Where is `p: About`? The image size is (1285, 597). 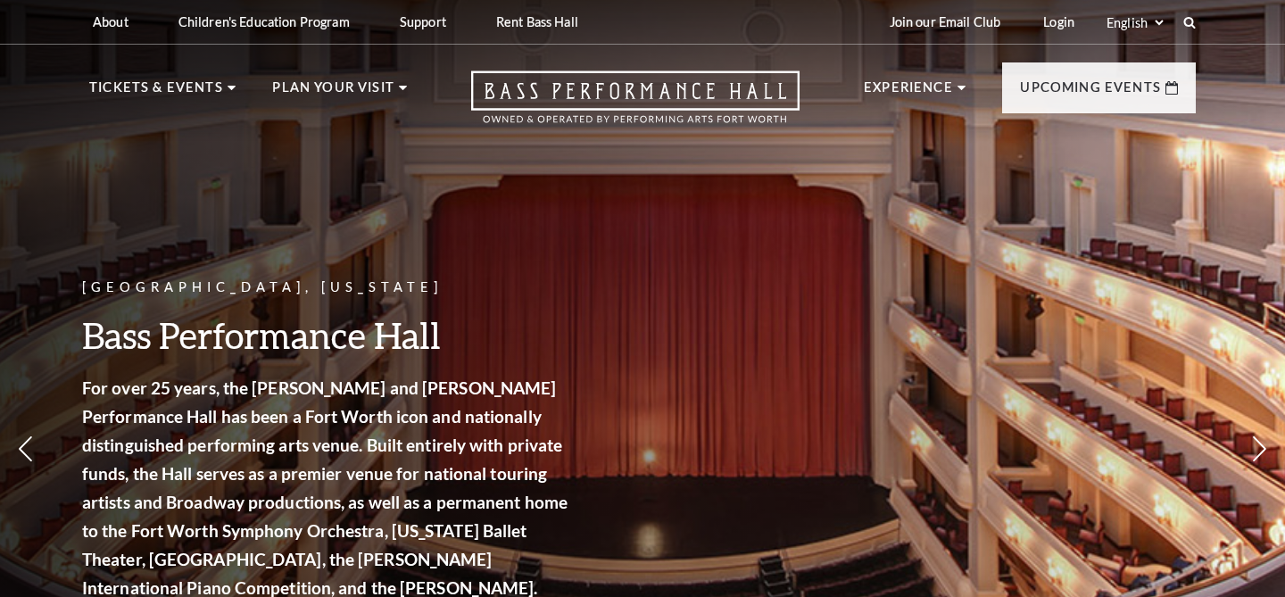 p: About is located at coordinates (111, 21).